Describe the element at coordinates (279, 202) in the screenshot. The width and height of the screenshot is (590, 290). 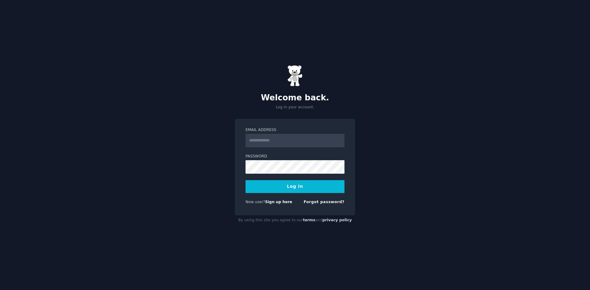
I see `a: Sign up here` at that location.